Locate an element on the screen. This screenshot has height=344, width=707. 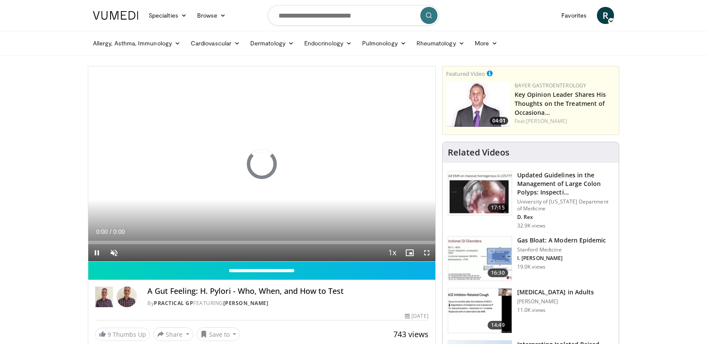
img: VuMedi Logo is located at coordinates (116, 15).